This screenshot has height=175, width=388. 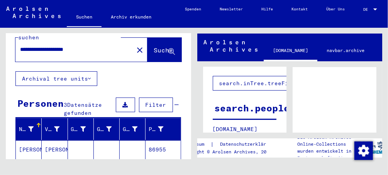 I want to click on mat-cell: 86955, so click(x=163, y=150).